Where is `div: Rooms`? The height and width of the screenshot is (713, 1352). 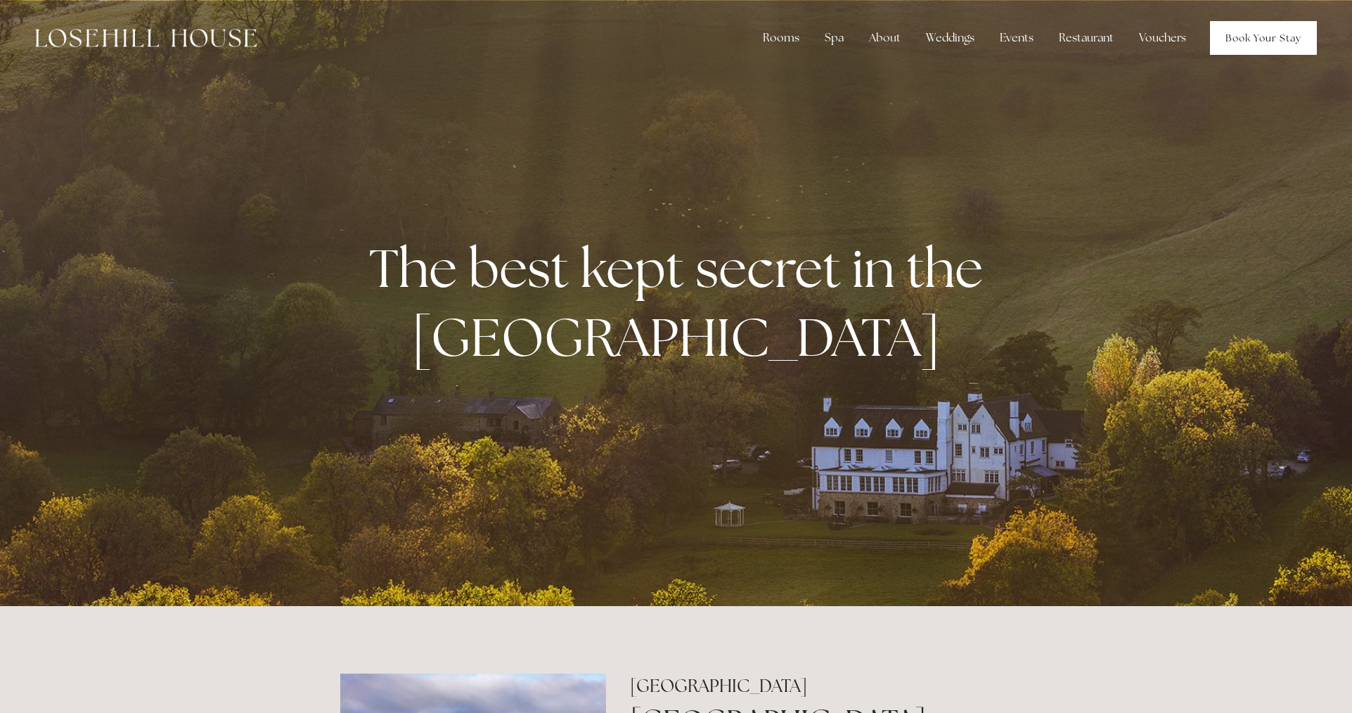 div: Rooms is located at coordinates (781, 38).